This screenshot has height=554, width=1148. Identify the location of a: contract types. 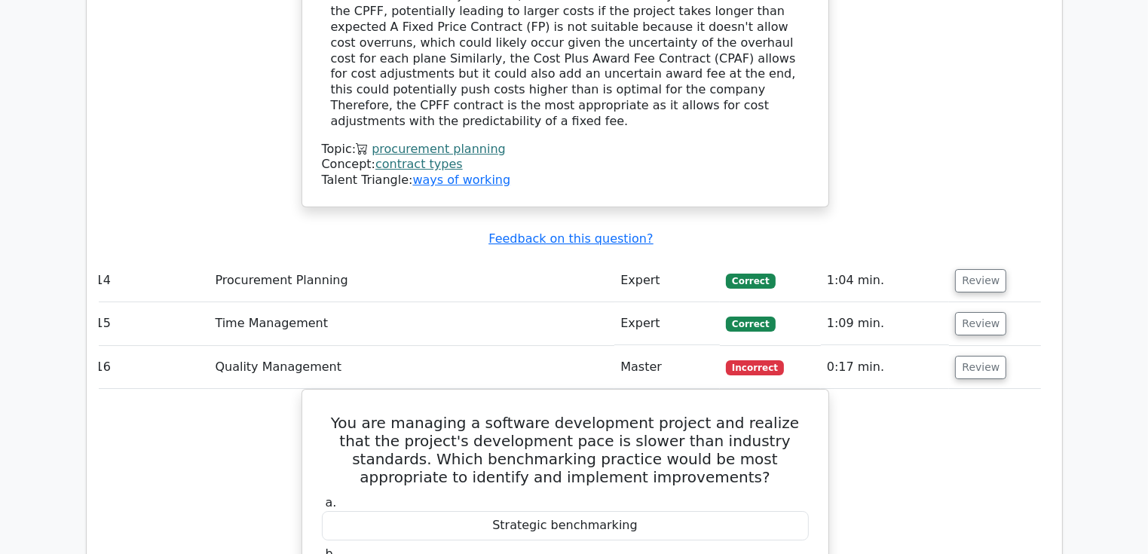
(419, 164).